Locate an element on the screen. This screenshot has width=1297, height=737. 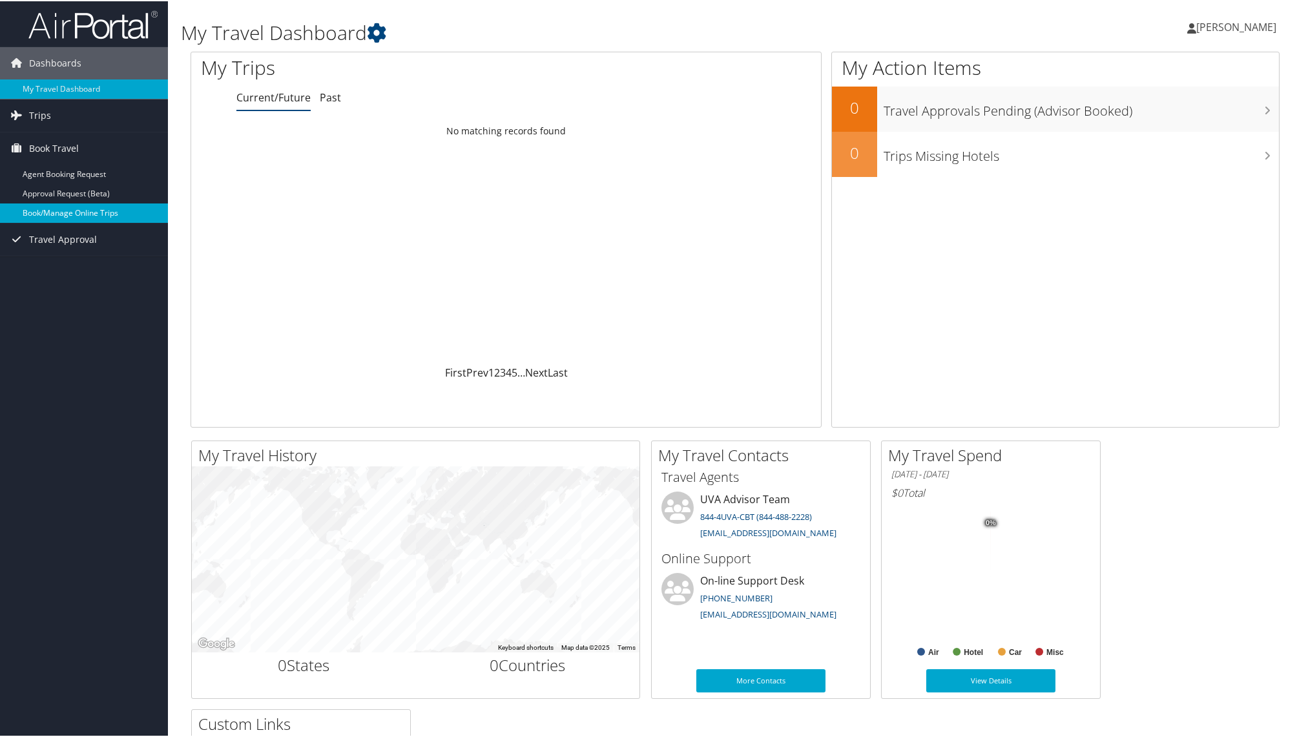
a: 3 is located at coordinates (503, 371).